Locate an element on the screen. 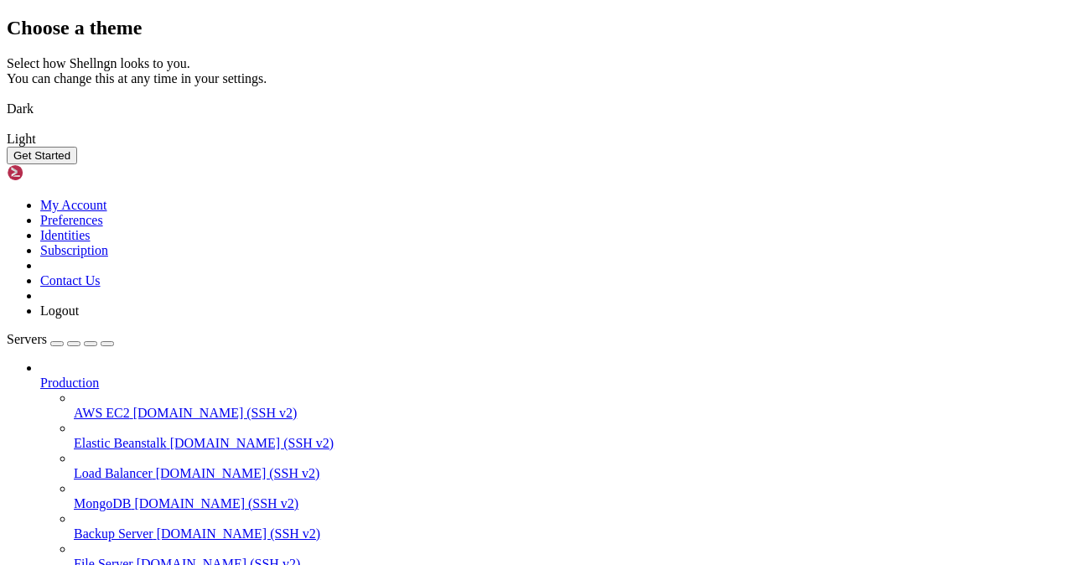 This screenshot has width=1073, height=565. span: AWS EC2 is located at coordinates (101, 413).